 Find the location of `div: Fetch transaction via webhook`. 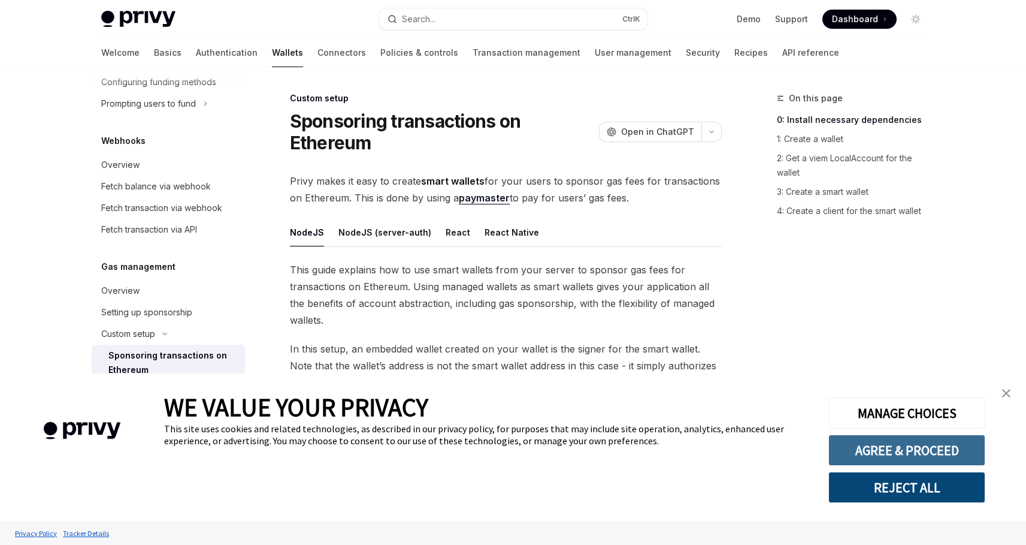

div: Fetch transaction via webhook is located at coordinates (162, 208).